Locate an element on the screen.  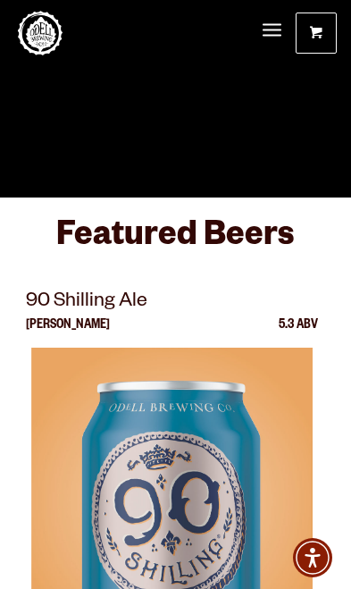
div: Accessibility Menu is located at coordinates (313, 557).